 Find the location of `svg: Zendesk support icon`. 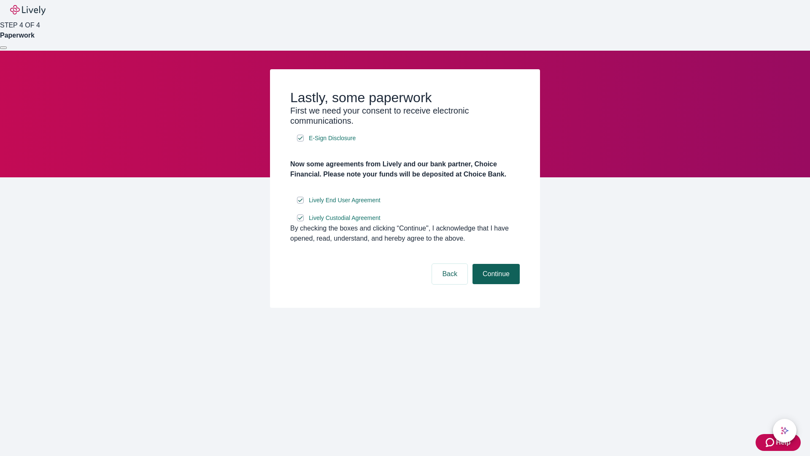

svg: Zendesk support icon is located at coordinates (771, 442).